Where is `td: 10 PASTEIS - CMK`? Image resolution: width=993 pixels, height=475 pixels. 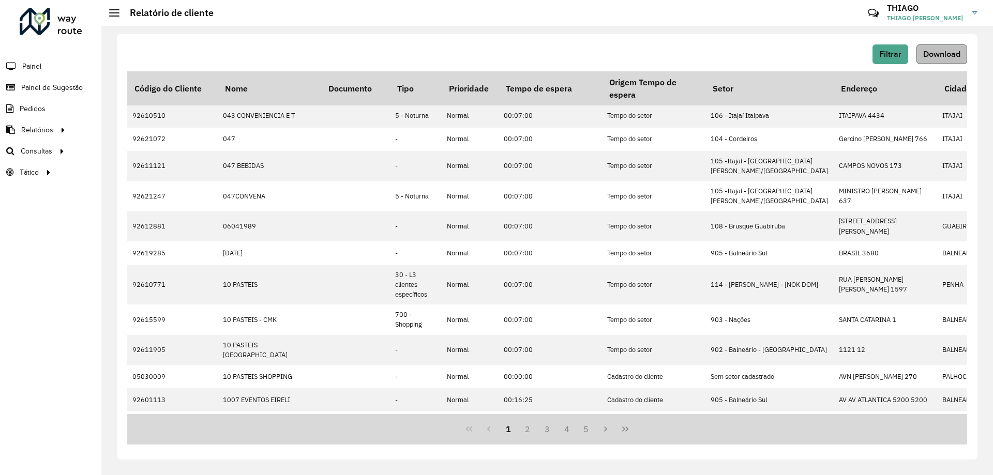
td: 10 PASTEIS - CMK is located at coordinates (270, 320).